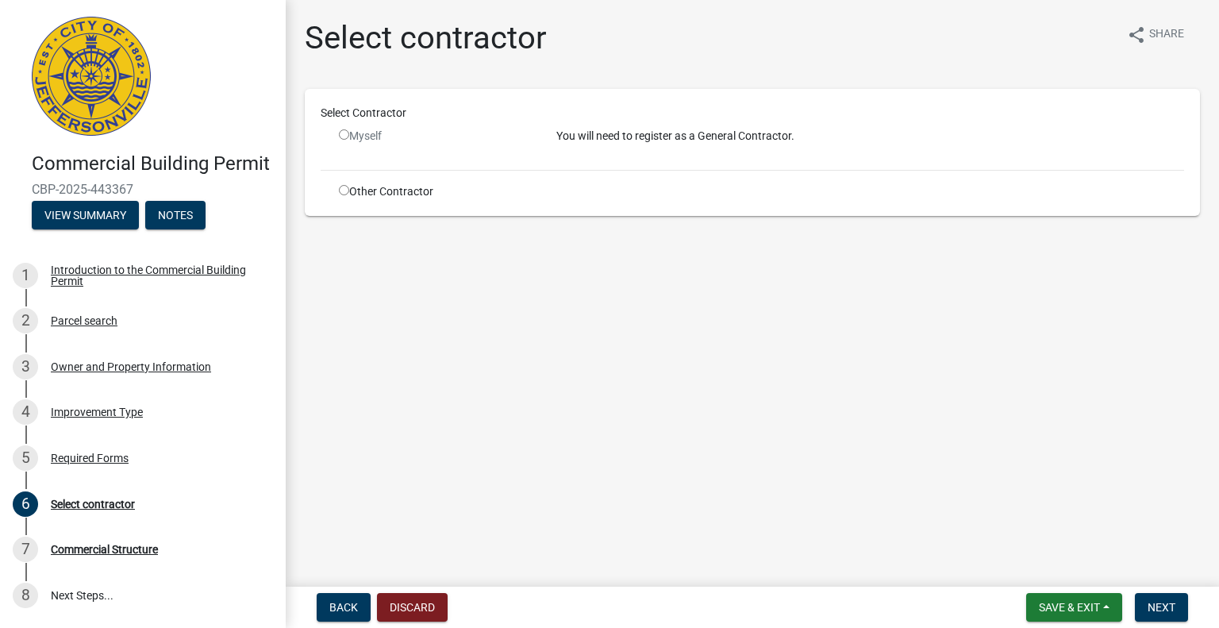 Image resolution: width=1219 pixels, height=628 pixels. Describe the element at coordinates (1069, 607) in the screenshot. I see `span: Save & Exit` at that location.